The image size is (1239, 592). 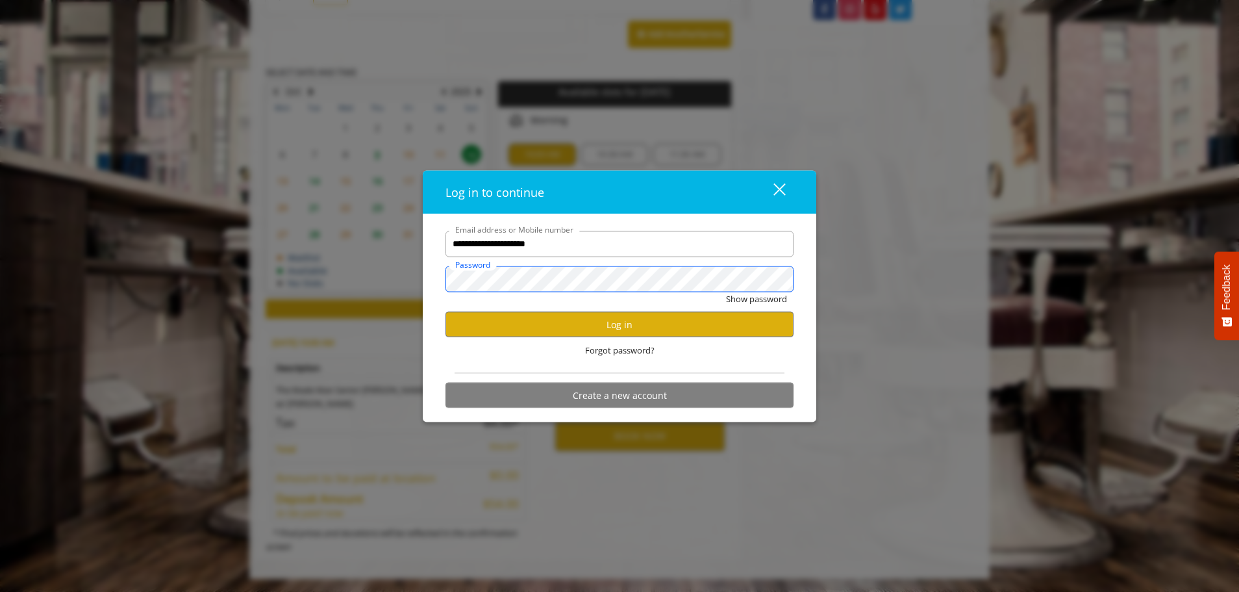 What do you see at coordinates (514, 229) in the screenshot?
I see `label: Email address or Mobile number` at bounding box center [514, 229].